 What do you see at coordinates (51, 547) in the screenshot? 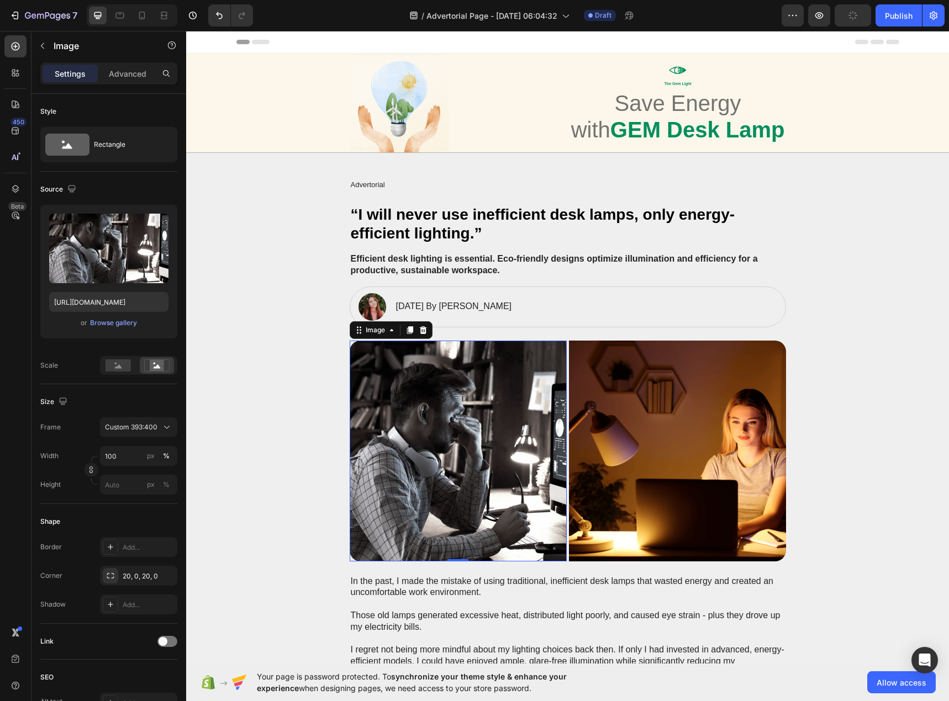
I see `div: Border` at bounding box center [51, 547].